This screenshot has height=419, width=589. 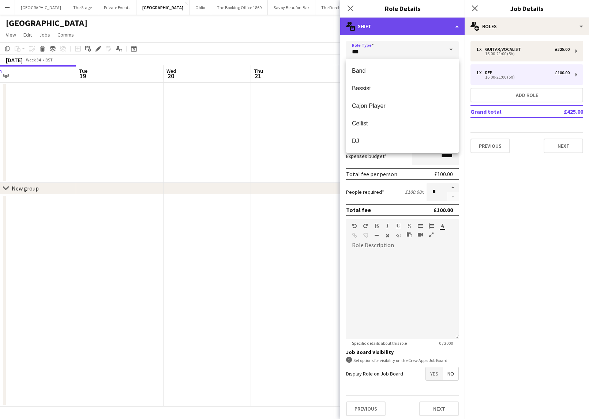 I want to click on span: No, so click(x=451, y=374).